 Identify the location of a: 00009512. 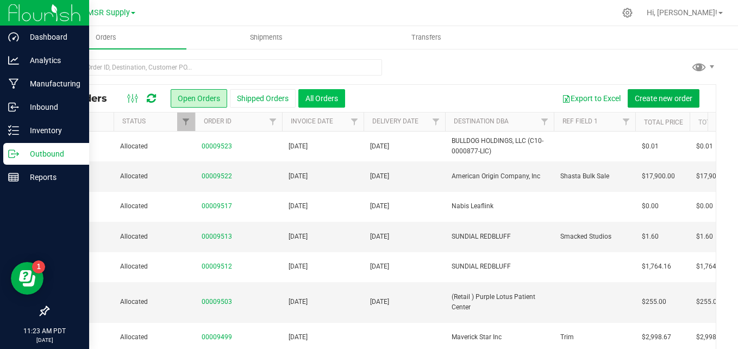
(217, 266).